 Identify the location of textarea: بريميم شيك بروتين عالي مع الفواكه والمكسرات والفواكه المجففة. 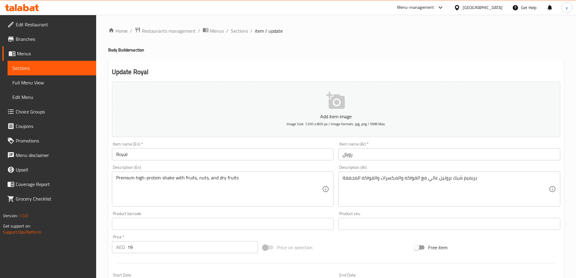
(446, 189).